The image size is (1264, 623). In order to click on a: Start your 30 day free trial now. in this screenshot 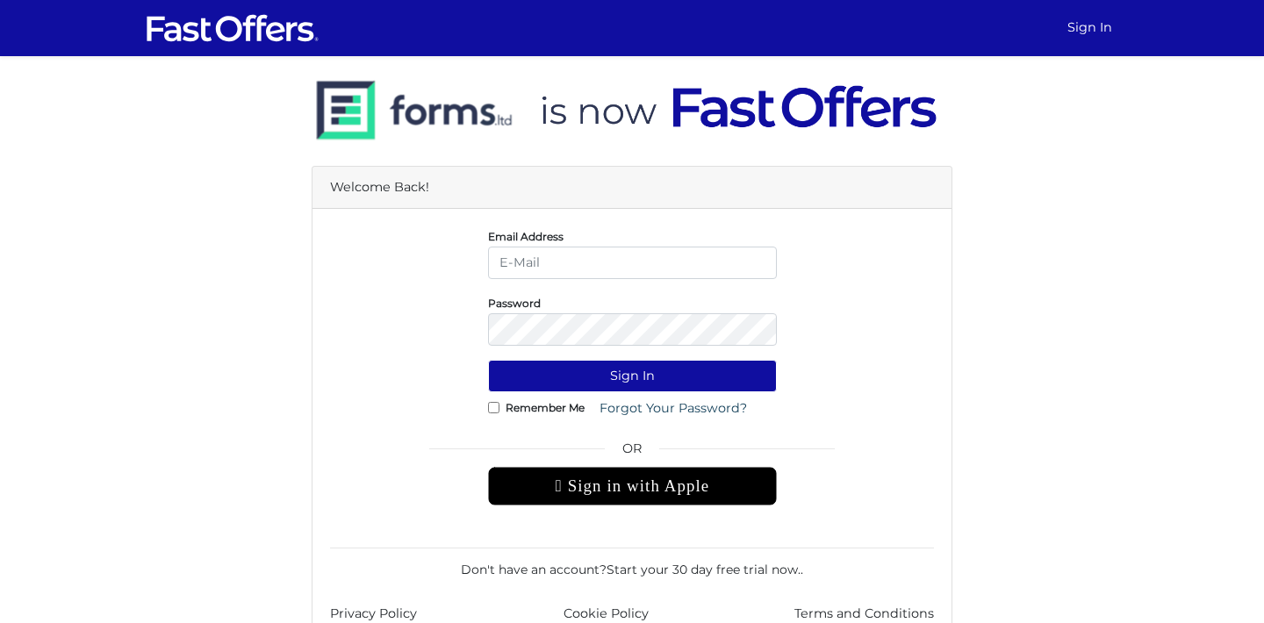, I will do `click(703, 570)`.